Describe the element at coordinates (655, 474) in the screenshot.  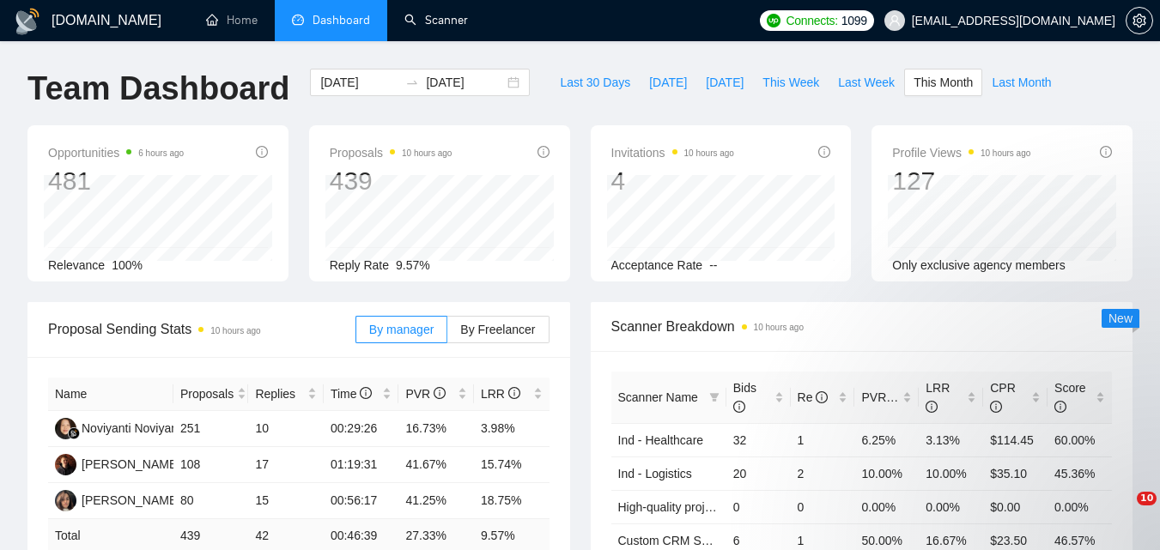
I see `a: Ind - Logistics` at that location.